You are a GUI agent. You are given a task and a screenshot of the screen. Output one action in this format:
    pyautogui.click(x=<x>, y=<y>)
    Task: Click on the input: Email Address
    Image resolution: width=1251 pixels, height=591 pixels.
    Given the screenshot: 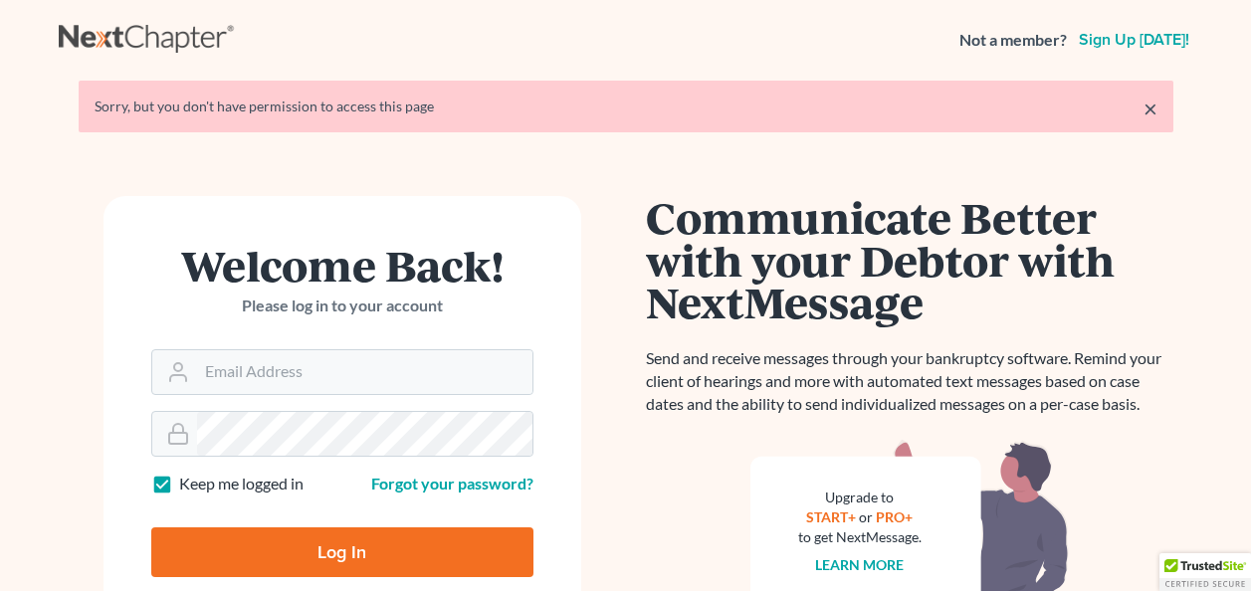 What is the action you would take?
    pyautogui.click(x=364, y=372)
    